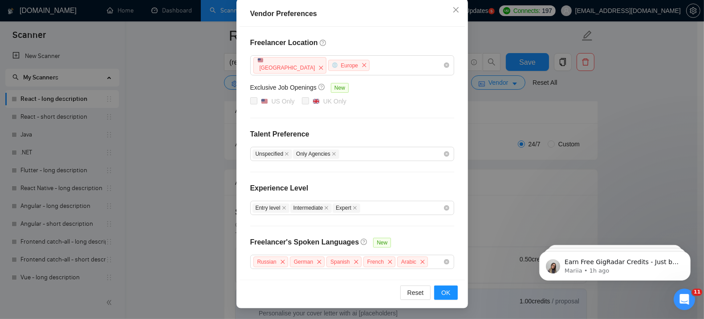 The width and height of the screenshot is (704, 319). I want to click on span: Only Agencies, so click(316, 154).